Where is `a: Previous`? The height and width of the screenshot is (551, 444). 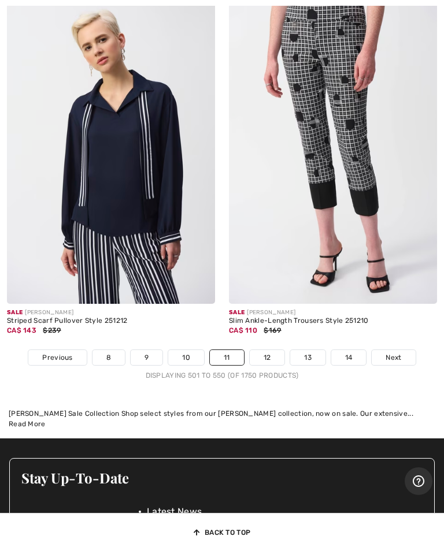 a: Previous is located at coordinates (57, 358).